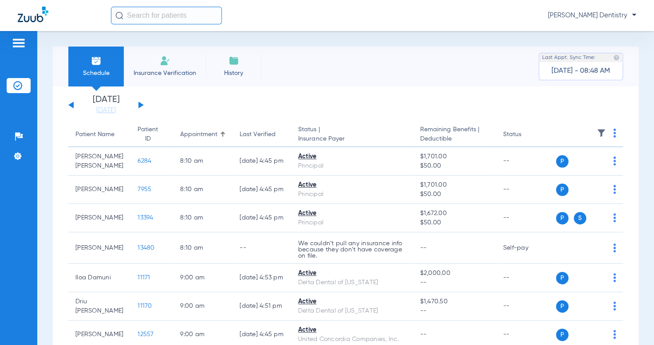 The width and height of the screenshot is (654, 345). What do you see at coordinates (454, 214) in the screenshot?
I see `span: $1,672.00` at bounding box center [454, 214].